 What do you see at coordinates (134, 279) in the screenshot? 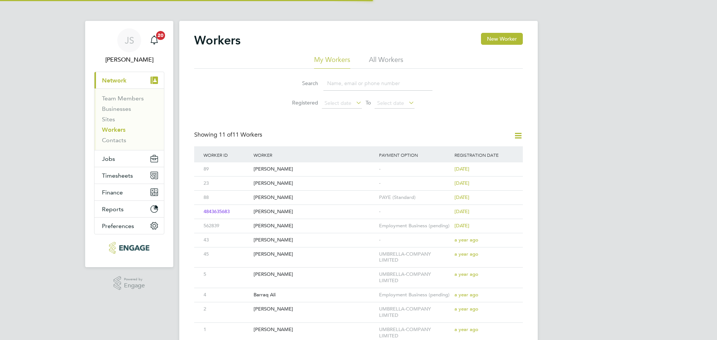
I see `span: Powered by` at bounding box center [134, 279].